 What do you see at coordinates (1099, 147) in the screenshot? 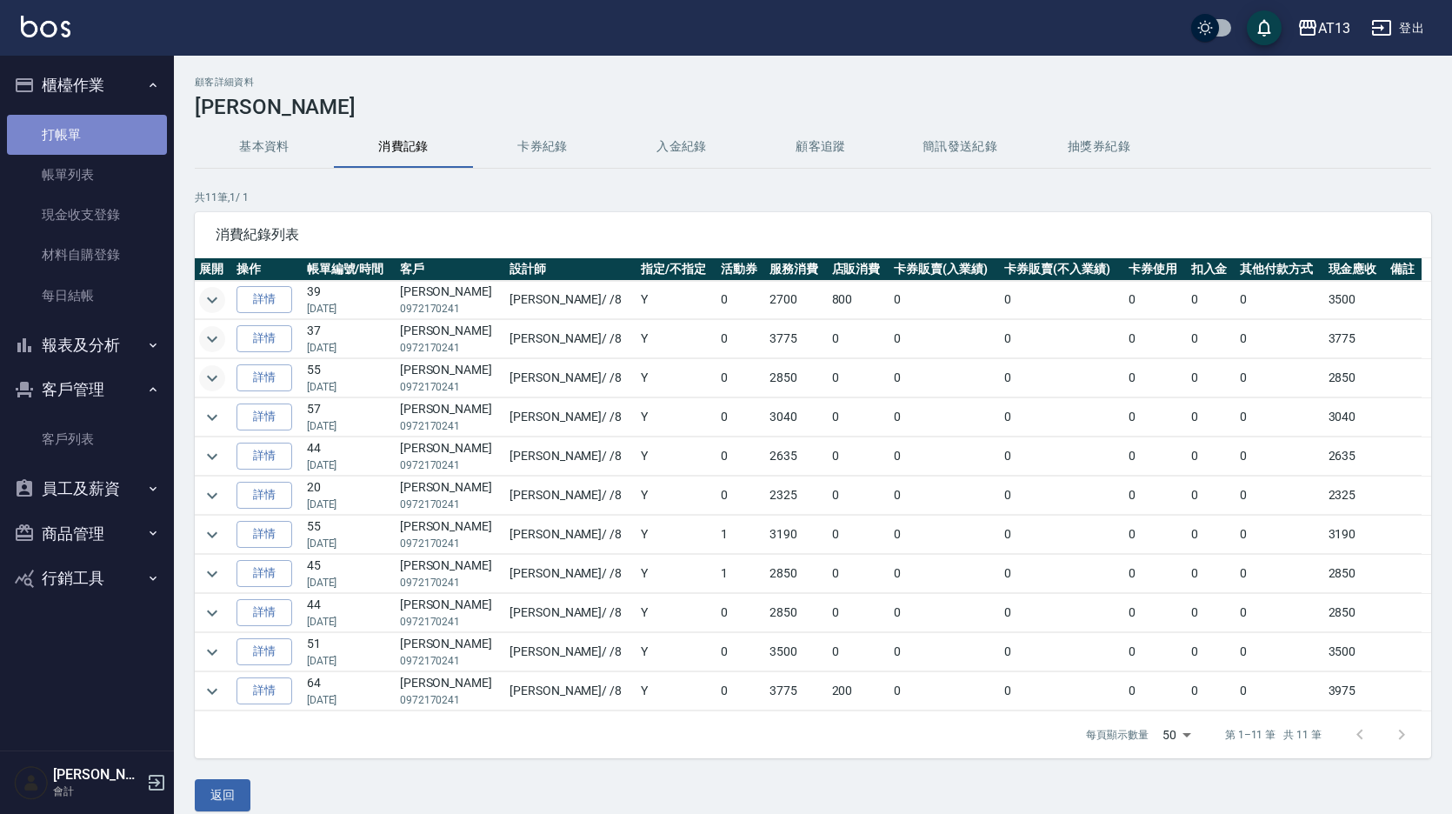
I see `button: 抽獎券紀錄` at bounding box center [1099, 147].